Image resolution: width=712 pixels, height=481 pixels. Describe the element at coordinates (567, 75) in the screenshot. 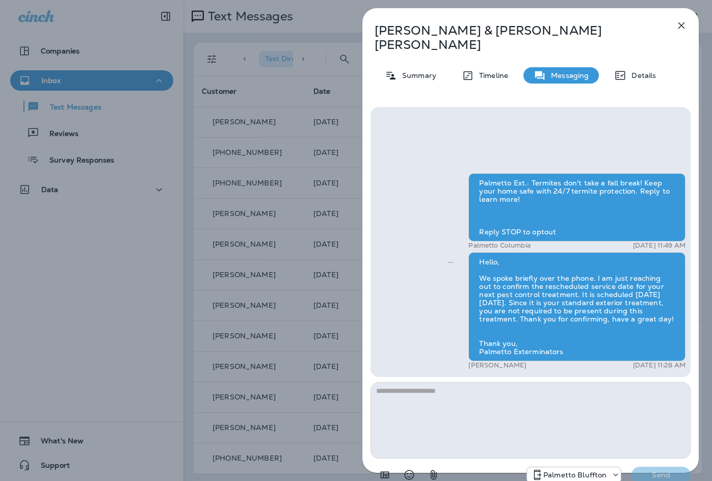

I see `p: Messaging` at that location.